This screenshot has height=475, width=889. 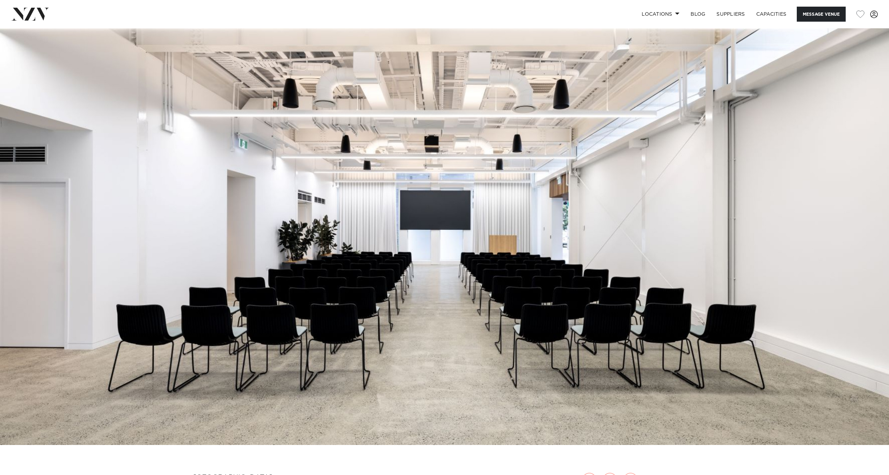 What do you see at coordinates (698, 14) in the screenshot?
I see `a: BLOG` at bounding box center [698, 14].